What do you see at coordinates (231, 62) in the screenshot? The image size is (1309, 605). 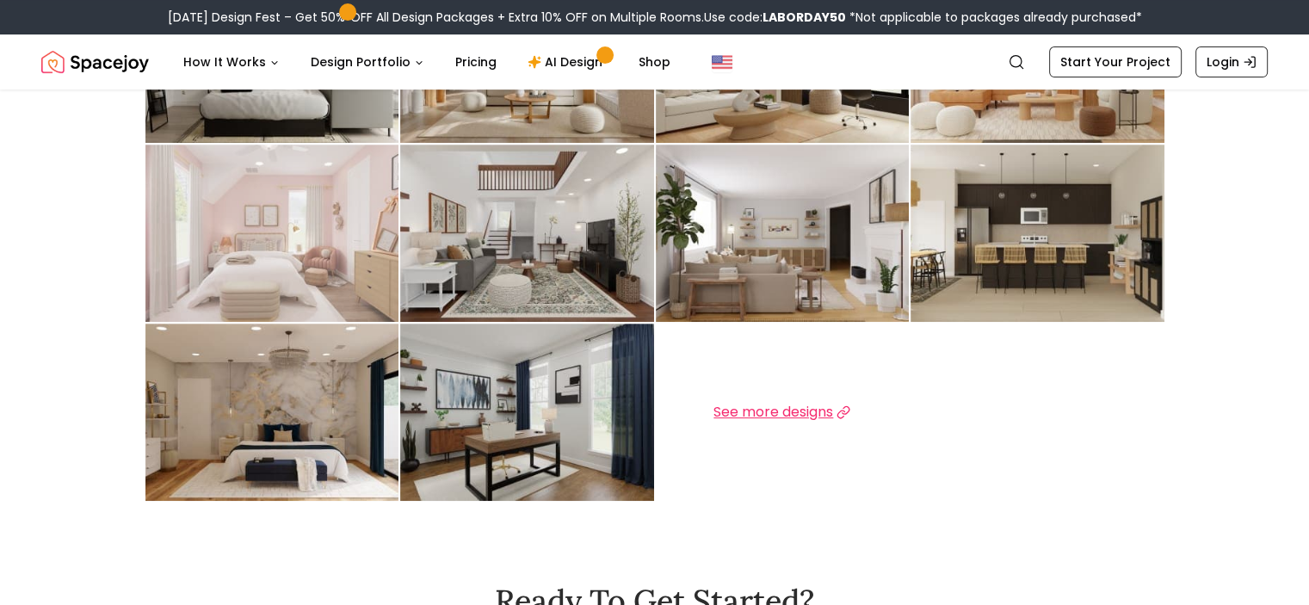 I see `button: How It Works` at bounding box center [231, 62].